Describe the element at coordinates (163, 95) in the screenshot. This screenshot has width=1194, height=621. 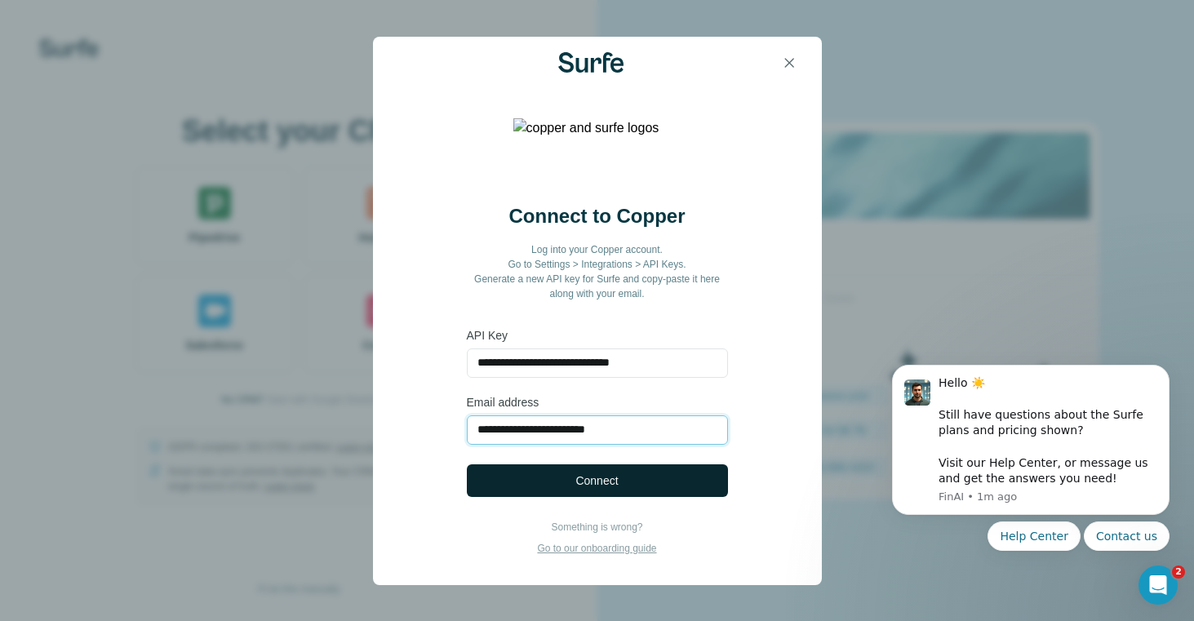
I see `div: message notification from FinAI, 1m ago. Hello ☀️ ​ Still have questions about the Surfe plans an...` at that location.